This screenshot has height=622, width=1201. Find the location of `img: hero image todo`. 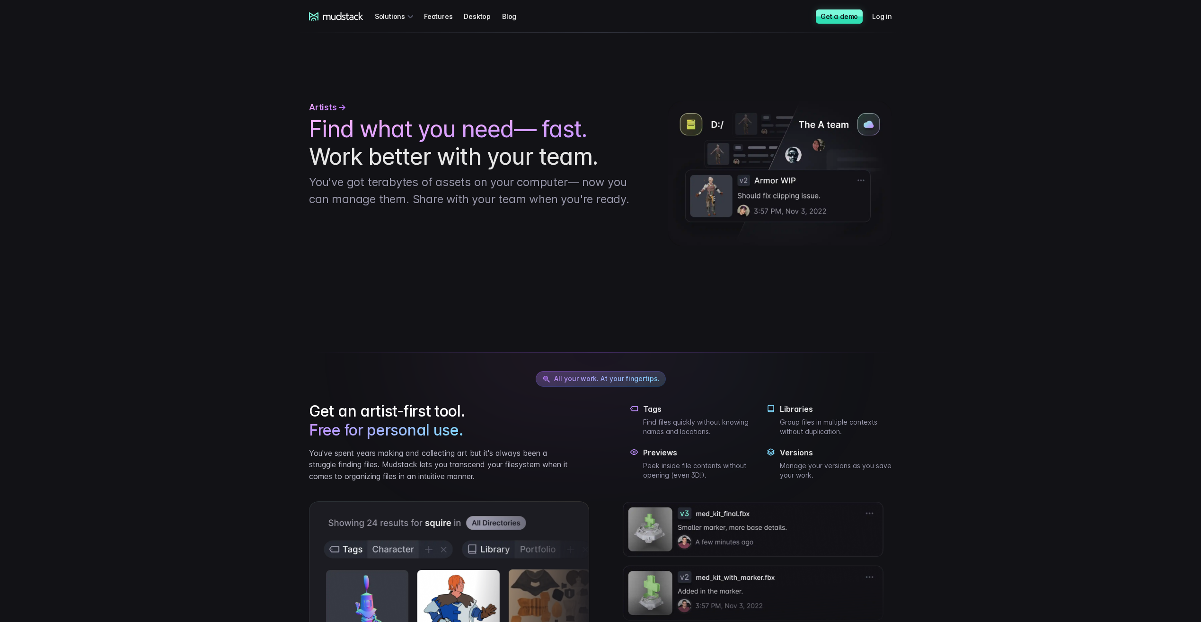

img: hero image todo is located at coordinates (780, 173).